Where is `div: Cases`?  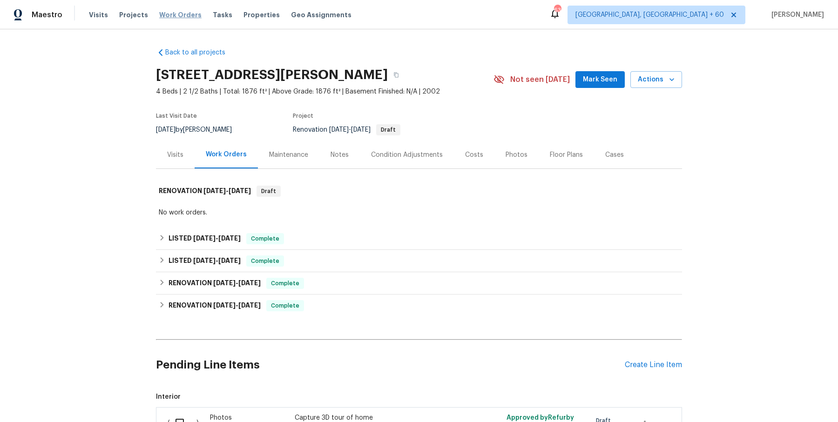 div: Cases is located at coordinates (614, 155).